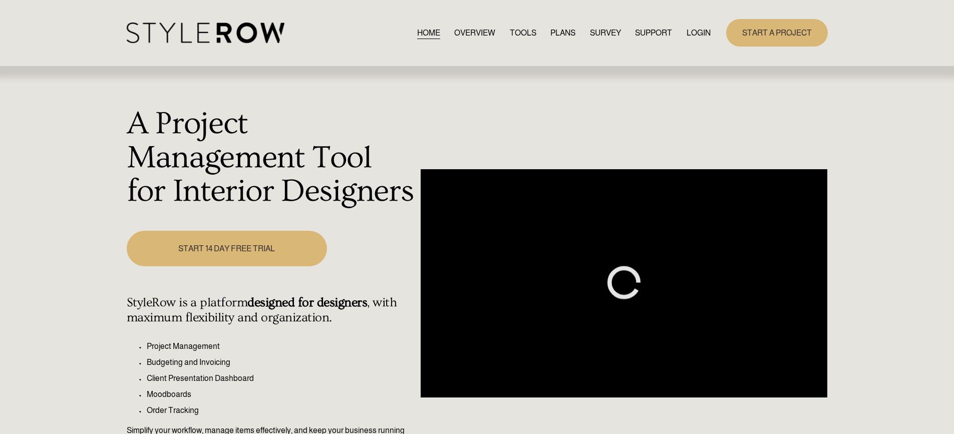 The width and height of the screenshot is (954, 434). I want to click on h4: StyleRow is a platform , with maximum flexibility and organization., so click(271, 311).